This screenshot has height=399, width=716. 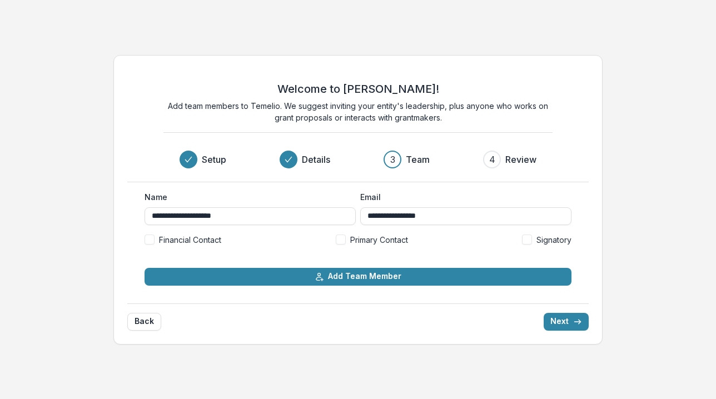 I want to click on h3: Team, so click(x=418, y=160).